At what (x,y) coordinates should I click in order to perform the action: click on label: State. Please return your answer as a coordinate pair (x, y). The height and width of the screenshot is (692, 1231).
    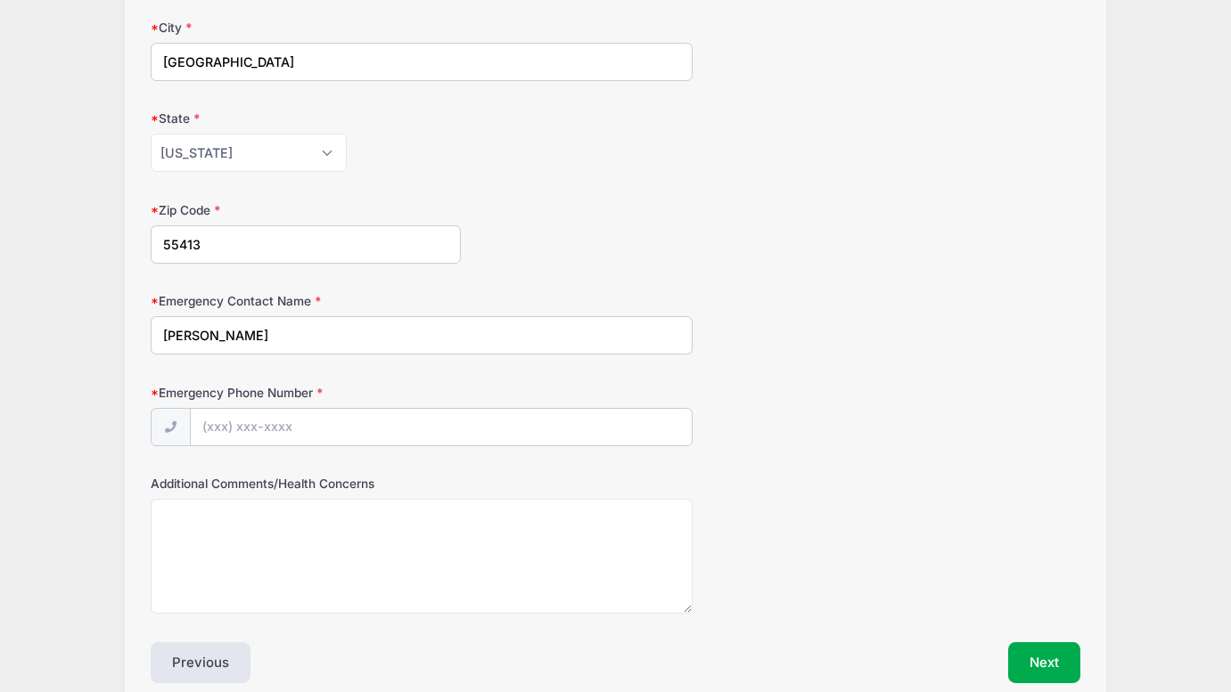
    Looking at the image, I should click on (305, 119).